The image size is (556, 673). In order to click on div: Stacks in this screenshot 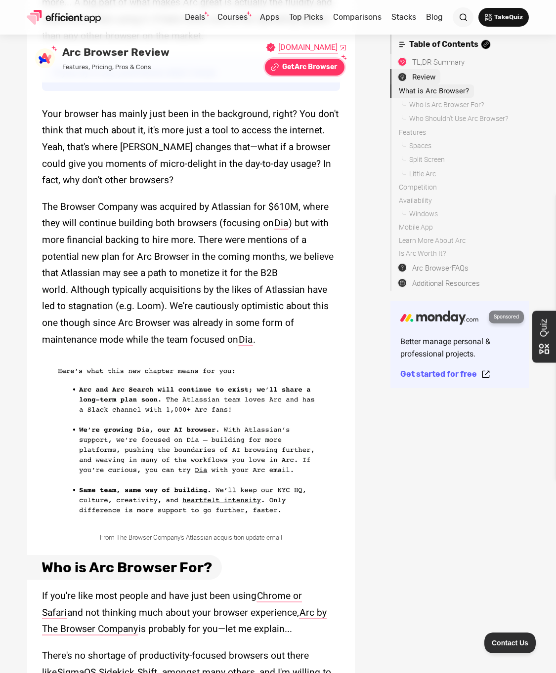, I will do `click(404, 17)`.